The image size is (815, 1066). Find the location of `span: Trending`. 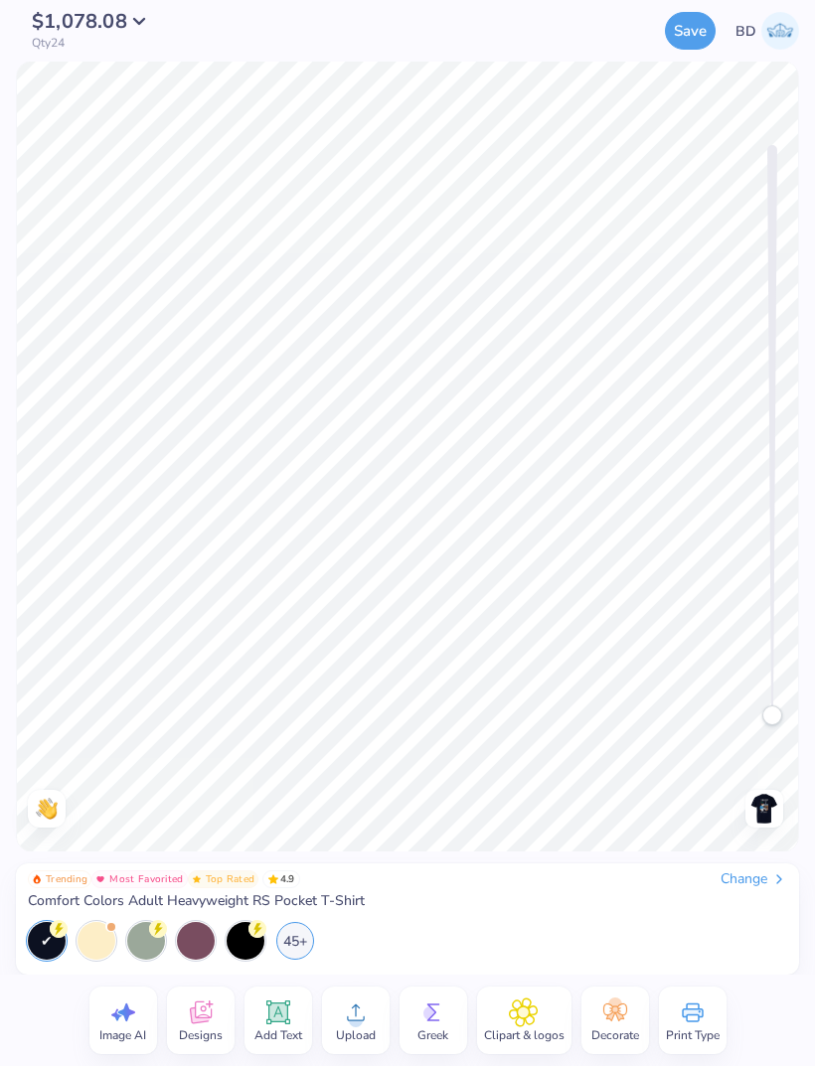

span: Trending is located at coordinates (67, 879).